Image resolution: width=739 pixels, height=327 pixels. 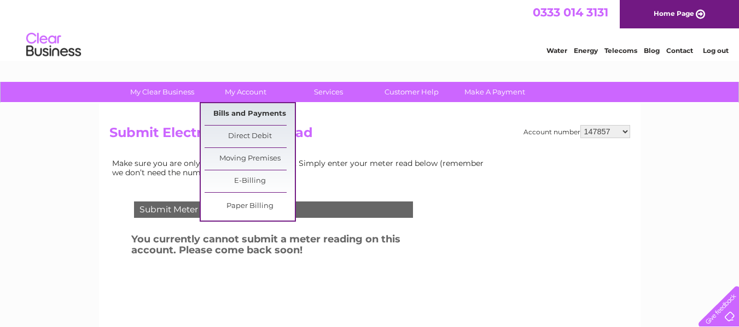 What do you see at coordinates (411, 92) in the screenshot?
I see `a: Customer Help` at bounding box center [411, 92].